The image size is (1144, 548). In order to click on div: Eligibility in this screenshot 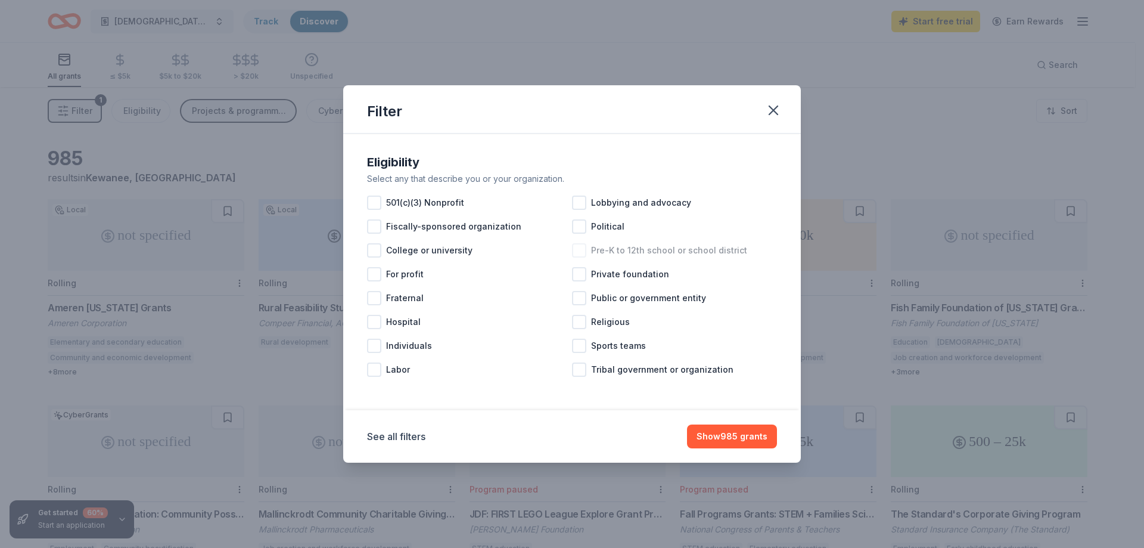, I will do `click(572, 162)`.